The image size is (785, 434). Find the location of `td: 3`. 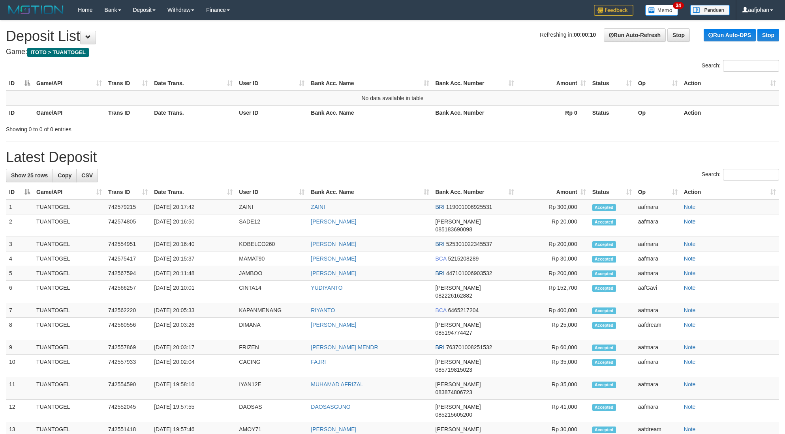

td: 3 is located at coordinates (19, 244).